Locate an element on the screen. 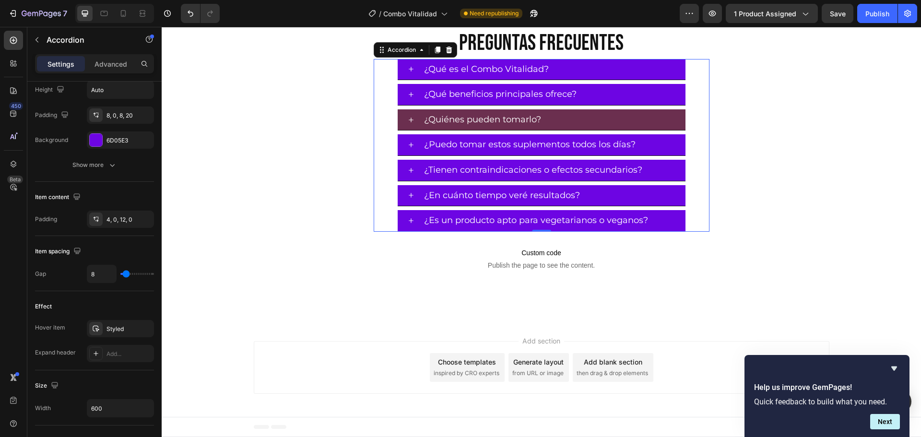  p: ¿Puedo tomar estos suplementos todos los días? is located at coordinates (368, 118).